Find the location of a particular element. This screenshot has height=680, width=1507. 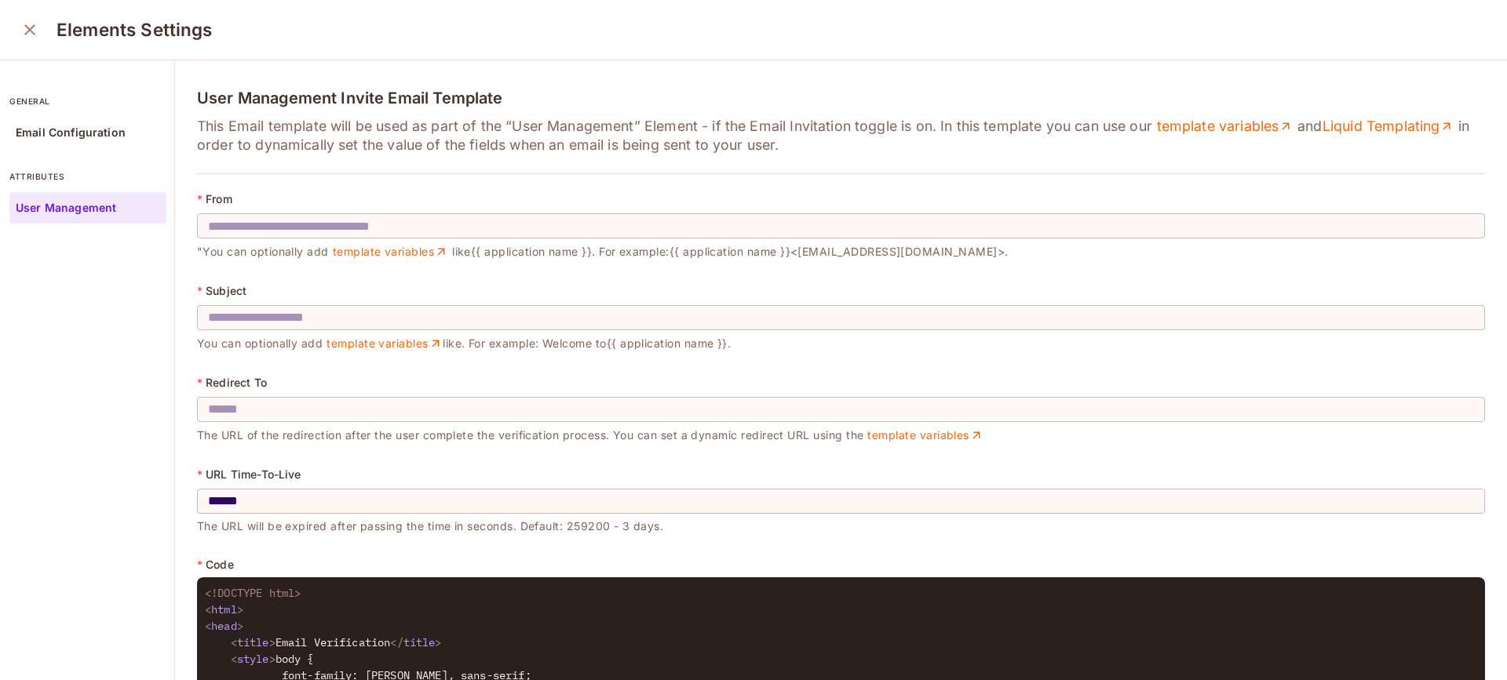

p: general is located at coordinates (88, 101).